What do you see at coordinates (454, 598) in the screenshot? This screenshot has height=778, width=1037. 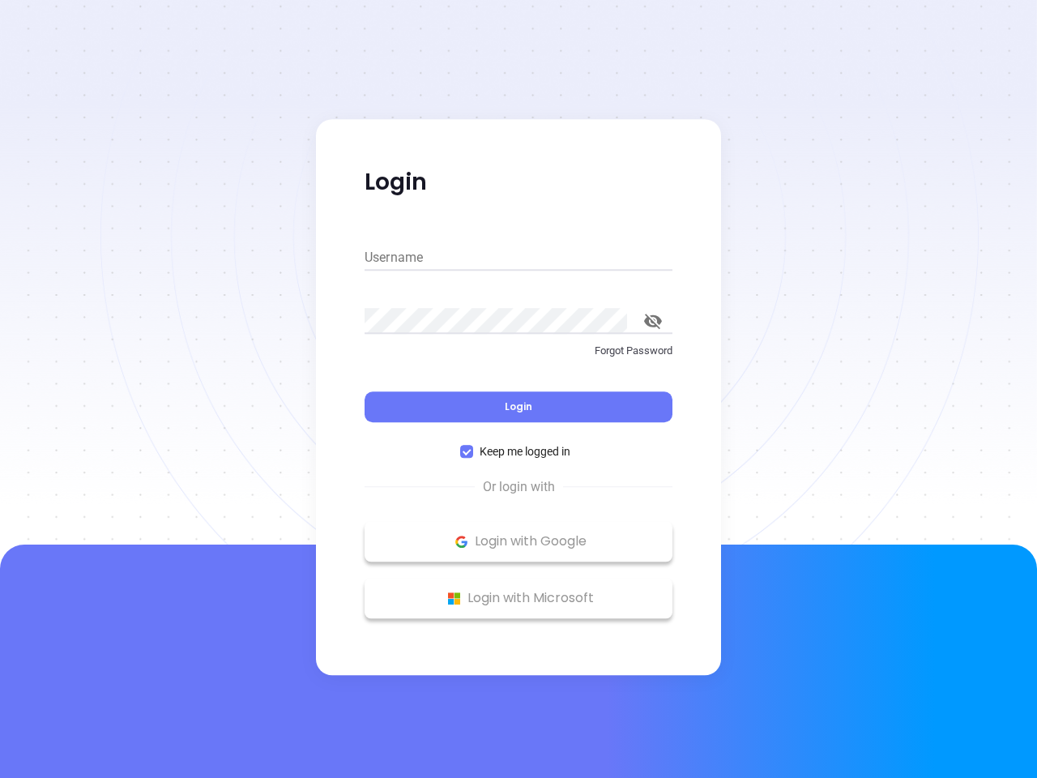 I see `img: Microsoft Logo` at bounding box center [454, 598].